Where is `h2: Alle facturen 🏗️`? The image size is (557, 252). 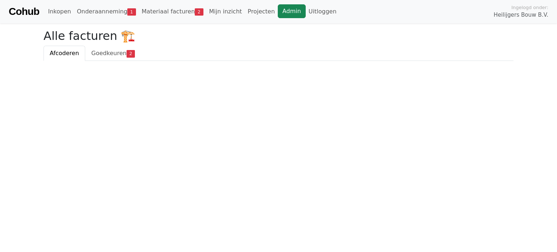 h2: Alle facturen 🏗️ is located at coordinates (279, 36).